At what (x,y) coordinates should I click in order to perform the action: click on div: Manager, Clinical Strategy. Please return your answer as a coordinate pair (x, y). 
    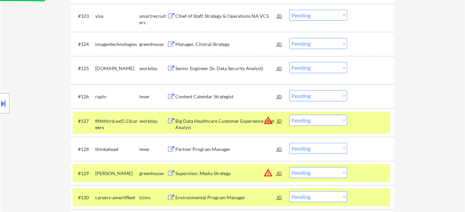
    Looking at the image, I should click on (226, 44).